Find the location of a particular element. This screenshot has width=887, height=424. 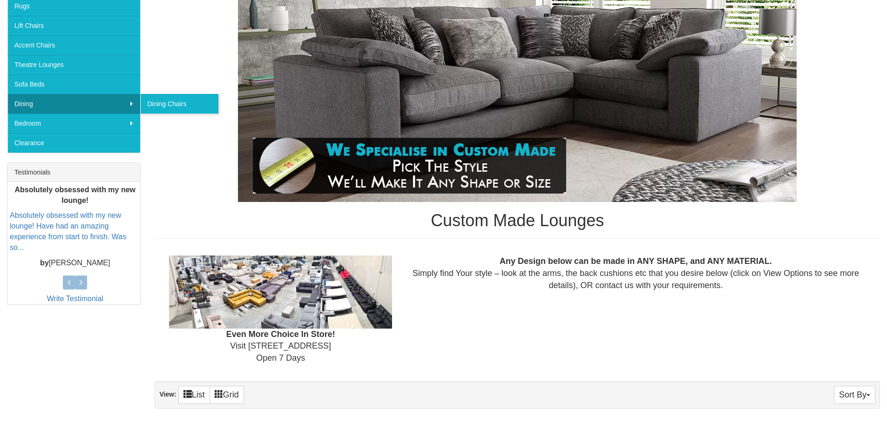

b: by is located at coordinates (44, 262).